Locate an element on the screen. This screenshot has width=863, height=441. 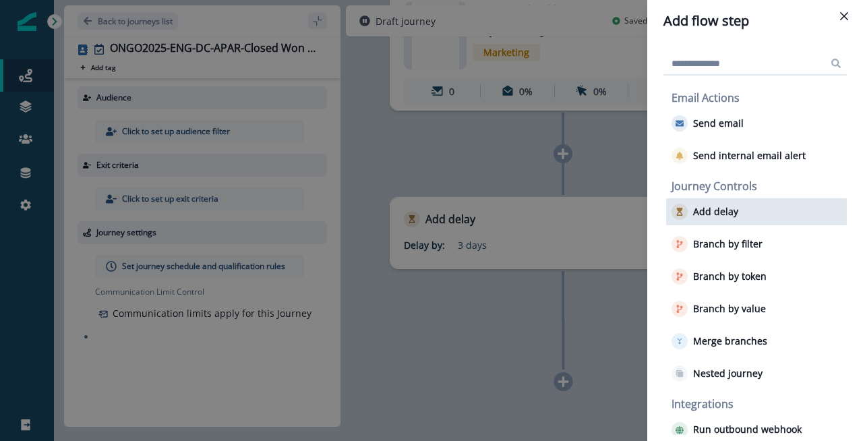
p: Branch by value is located at coordinates (730, 309).